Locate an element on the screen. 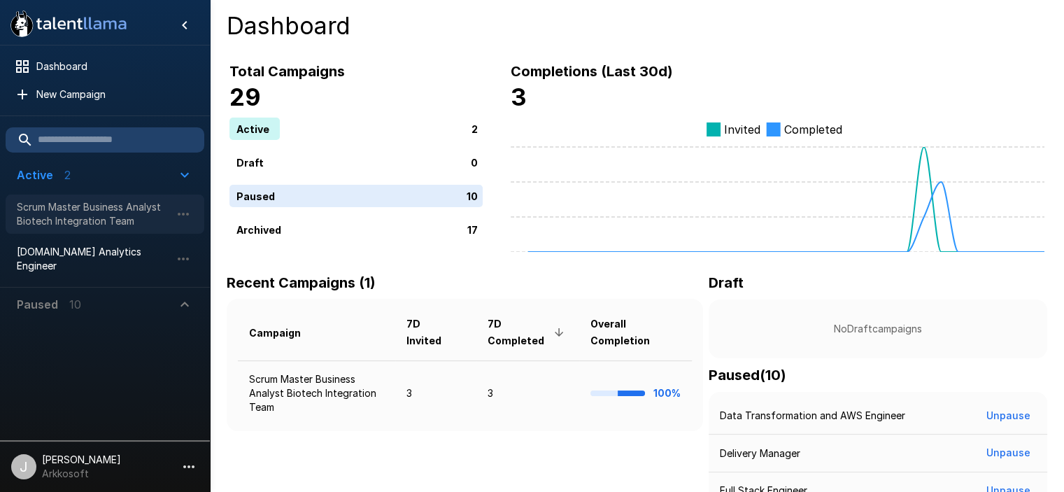 The width and height of the screenshot is (1064, 492). h4: Dashboard is located at coordinates (636, 26).